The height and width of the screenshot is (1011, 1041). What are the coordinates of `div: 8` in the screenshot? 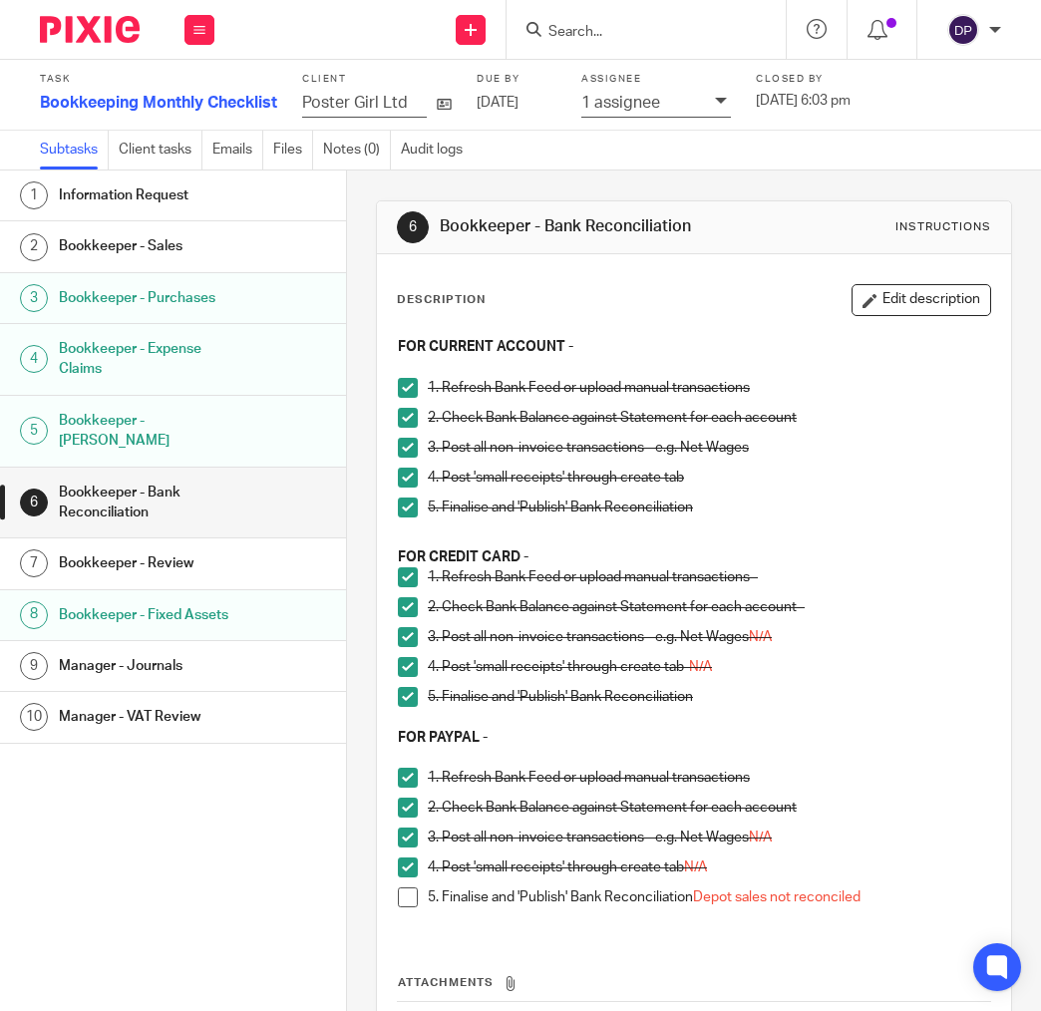 It's located at (34, 615).